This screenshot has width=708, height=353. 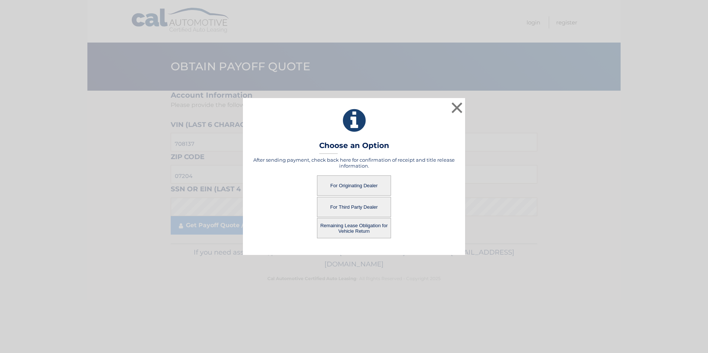 What do you see at coordinates (354, 228) in the screenshot?
I see `button: Remaining Lease Obligation for Vehicle Return` at bounding box center [354, 228].